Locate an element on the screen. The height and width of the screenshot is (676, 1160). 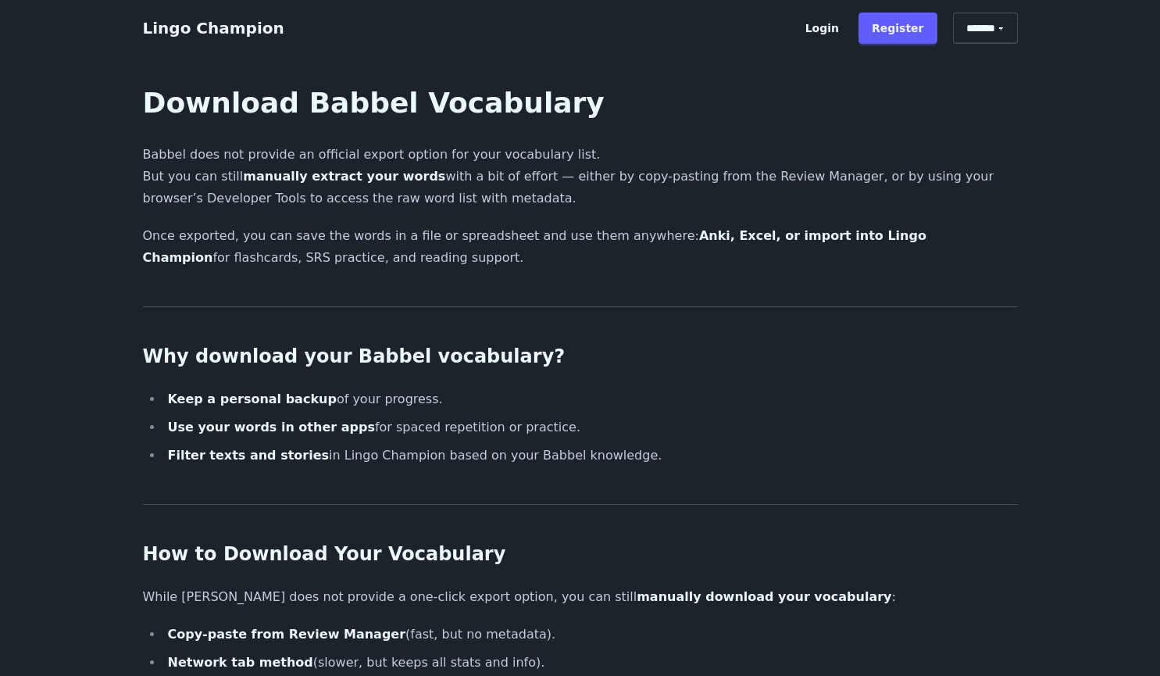
h2: Why download your Babbel vocabulary? is located at coordinates (581, 357).